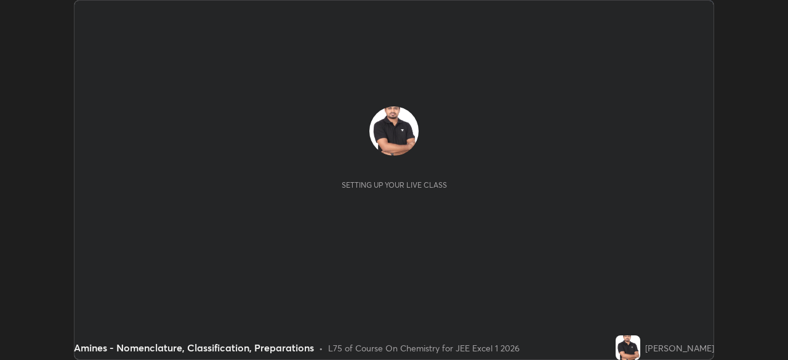 The image size is (788, 360). I want to click on div: Amines - Nomenclature, Classification, Preparations, so click(194, 348).